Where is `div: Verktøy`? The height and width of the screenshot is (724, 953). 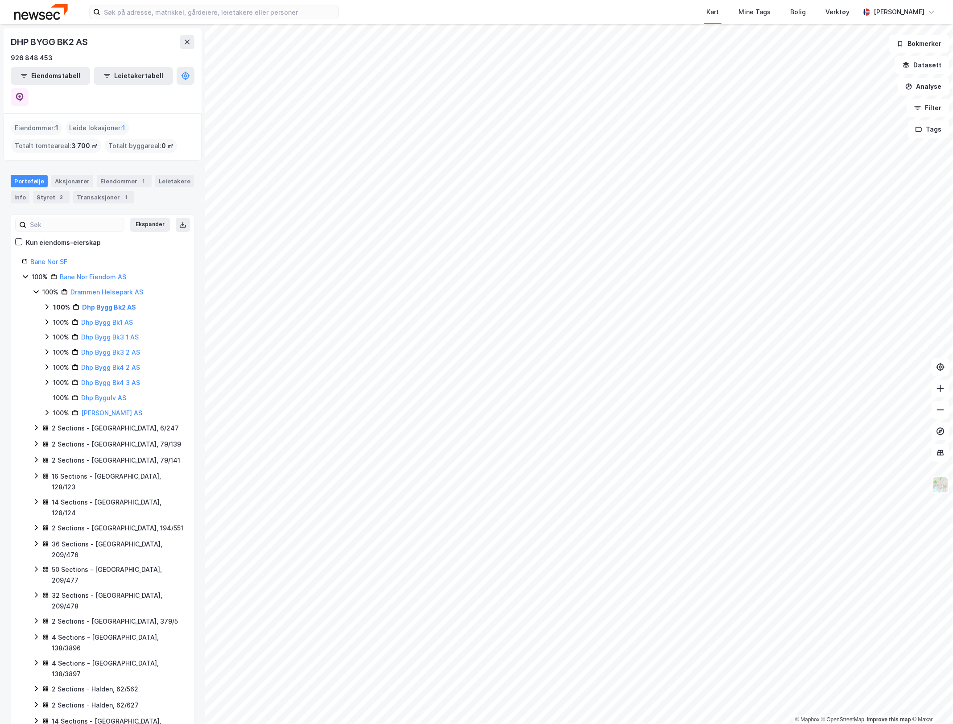 div: Verktøy is located at coordinates (838, 12).